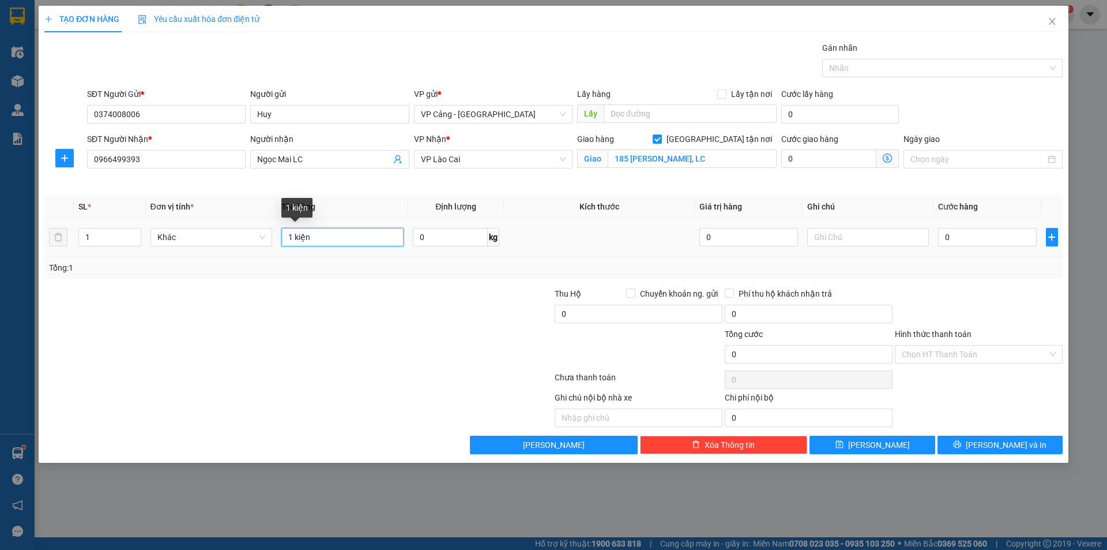  Describe the element at coordinates (840, 48) in the screenshot. I see `label: Gán nhãn` at that location.